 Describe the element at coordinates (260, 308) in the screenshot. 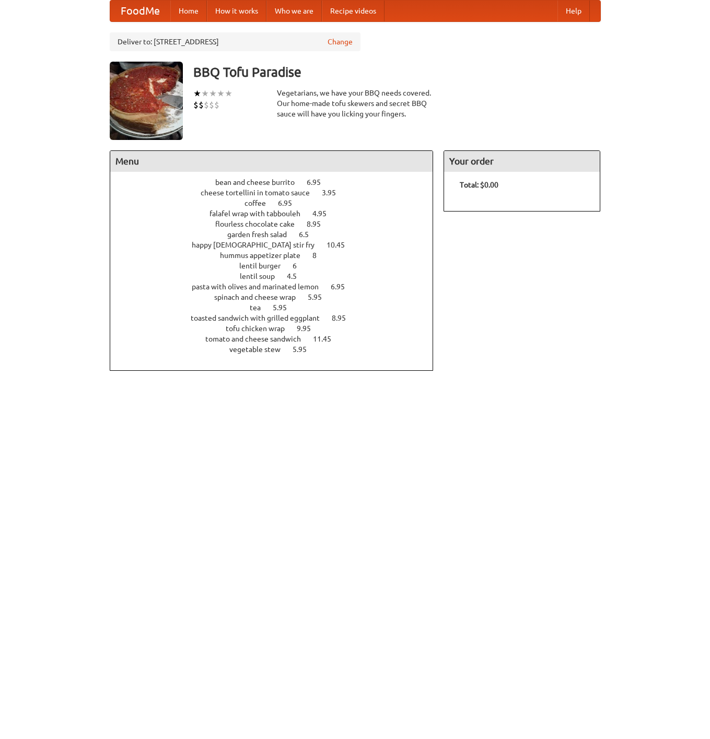

I see `span: tea` at that location.